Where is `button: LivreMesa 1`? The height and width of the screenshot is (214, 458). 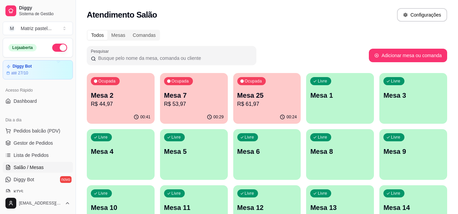 button: LivreMesa 1 is located at coordinates (340, 99).